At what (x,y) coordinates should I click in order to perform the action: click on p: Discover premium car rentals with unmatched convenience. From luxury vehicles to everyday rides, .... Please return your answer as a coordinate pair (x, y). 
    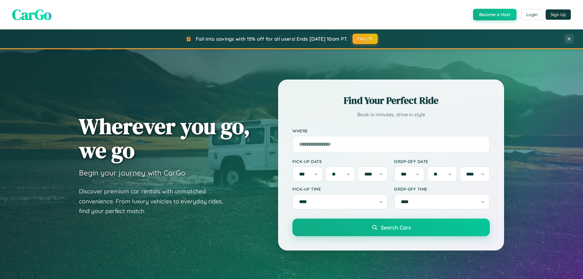
    Looking at the image, I should click on (155, 201).